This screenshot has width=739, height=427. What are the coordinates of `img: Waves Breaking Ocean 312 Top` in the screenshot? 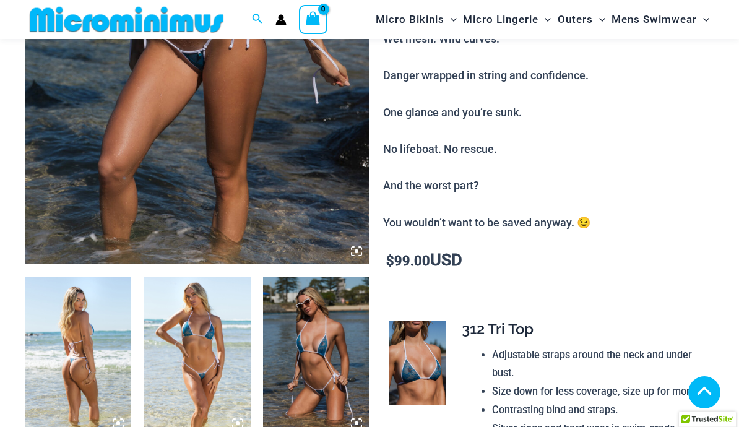 It's located at (417, 363).